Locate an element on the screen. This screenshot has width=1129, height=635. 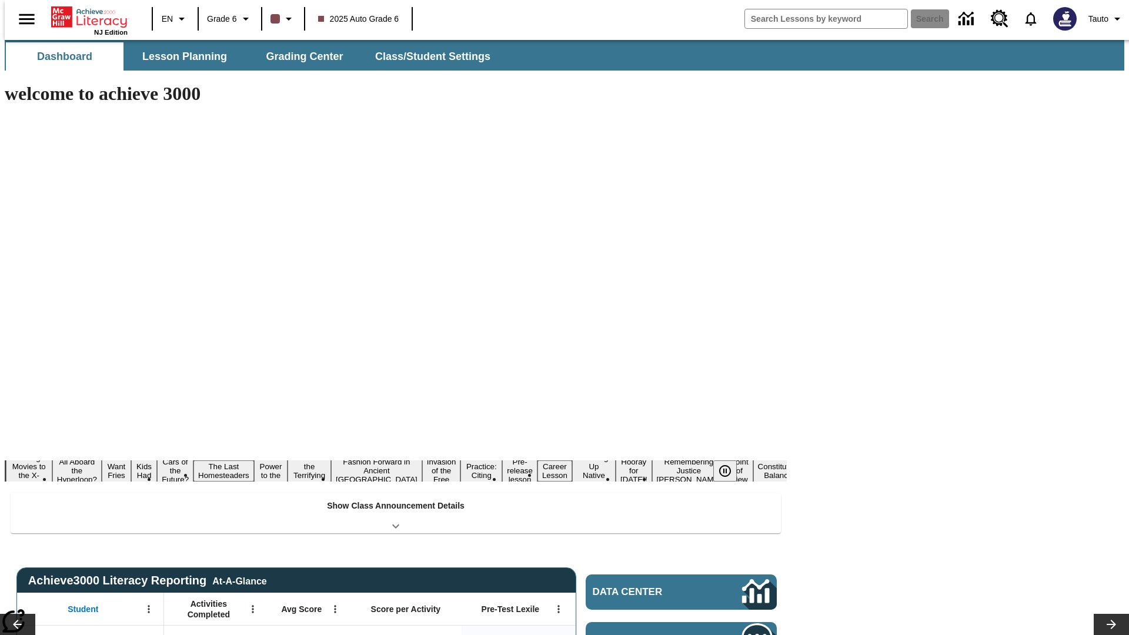
button: Profile/Settings is located at coordinates (1106, 19).